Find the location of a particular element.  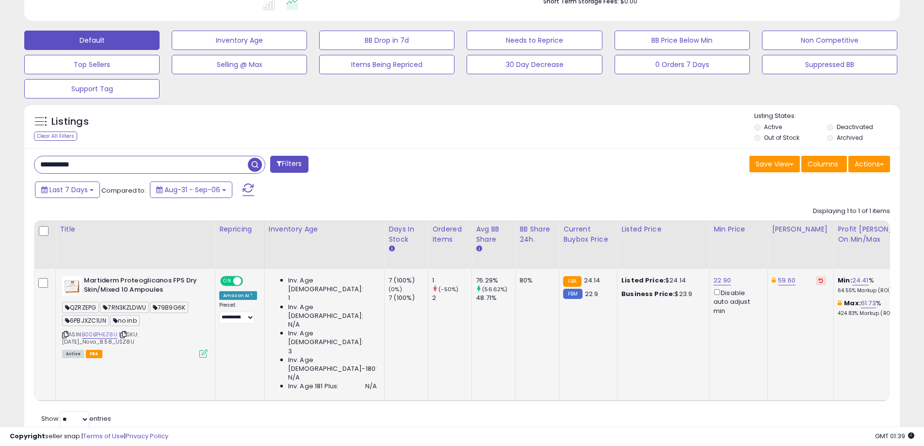

div: Avg BB Share is located at coordinates (493, 234).